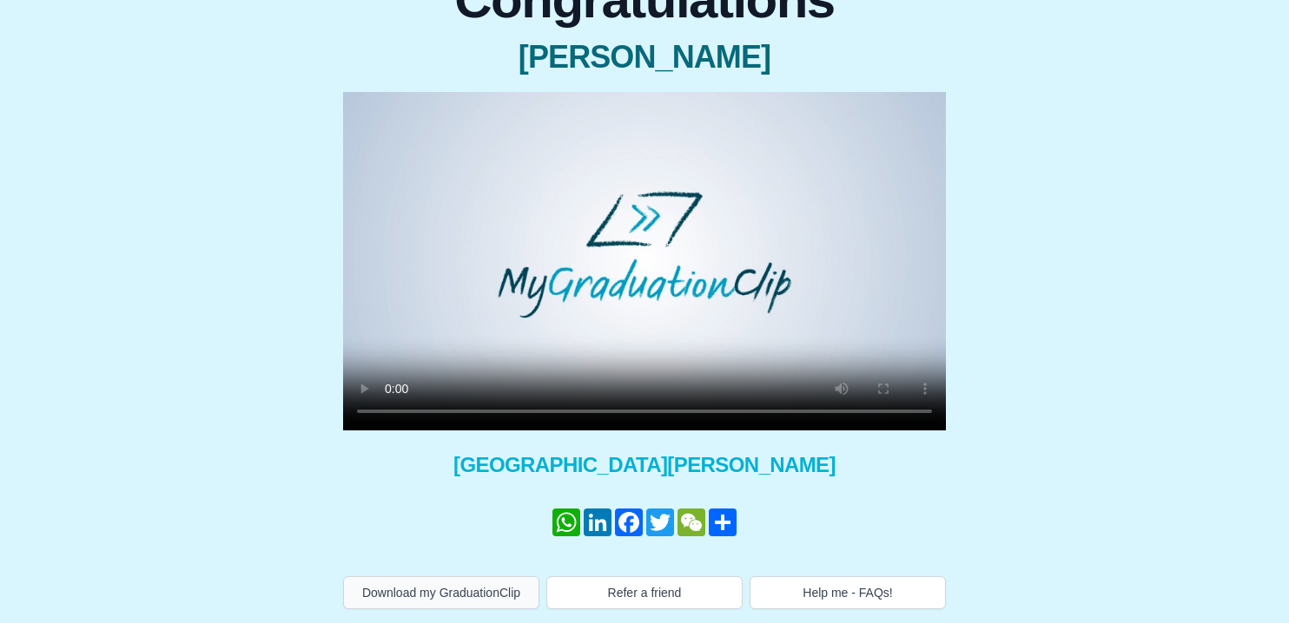  What do you see at coordinates (691, 523) in the screenshot?
I see `a: WeChat` at bounding box center [691, 523].